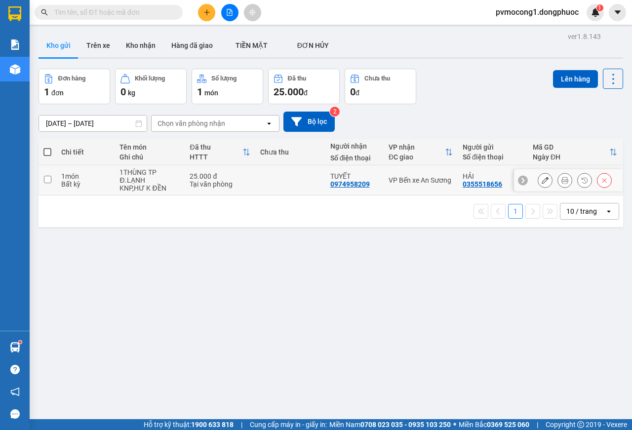 The image size is (632, 430). I want to click on span: plus, so click(207, 12).